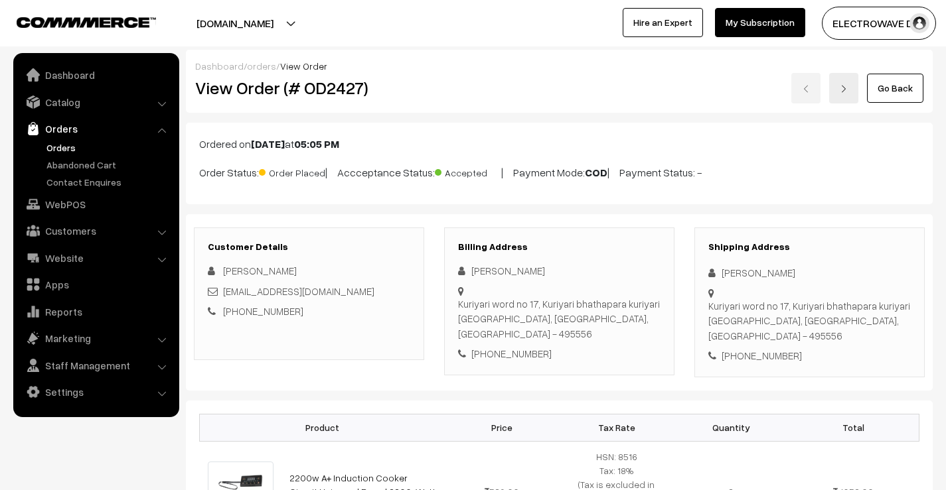  I want to click on a: Contact Enquires, so click(109, 182).